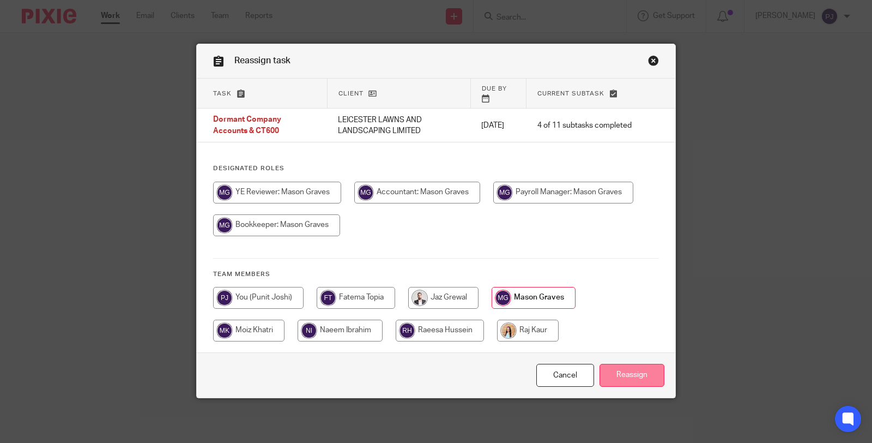 The image size is (872, 443). I want to click on td: 4 of 11 subtasks completed, so click(584, 125).